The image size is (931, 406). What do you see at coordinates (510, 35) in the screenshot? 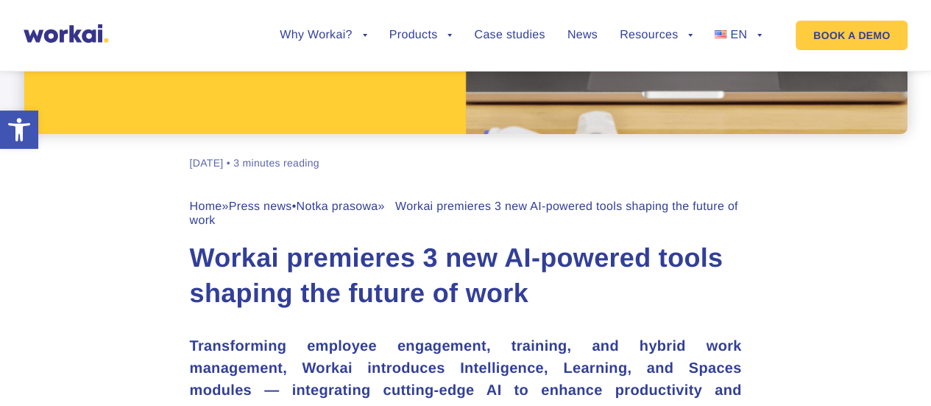
I see `a: Case studies` at bounding box center [510, 35].